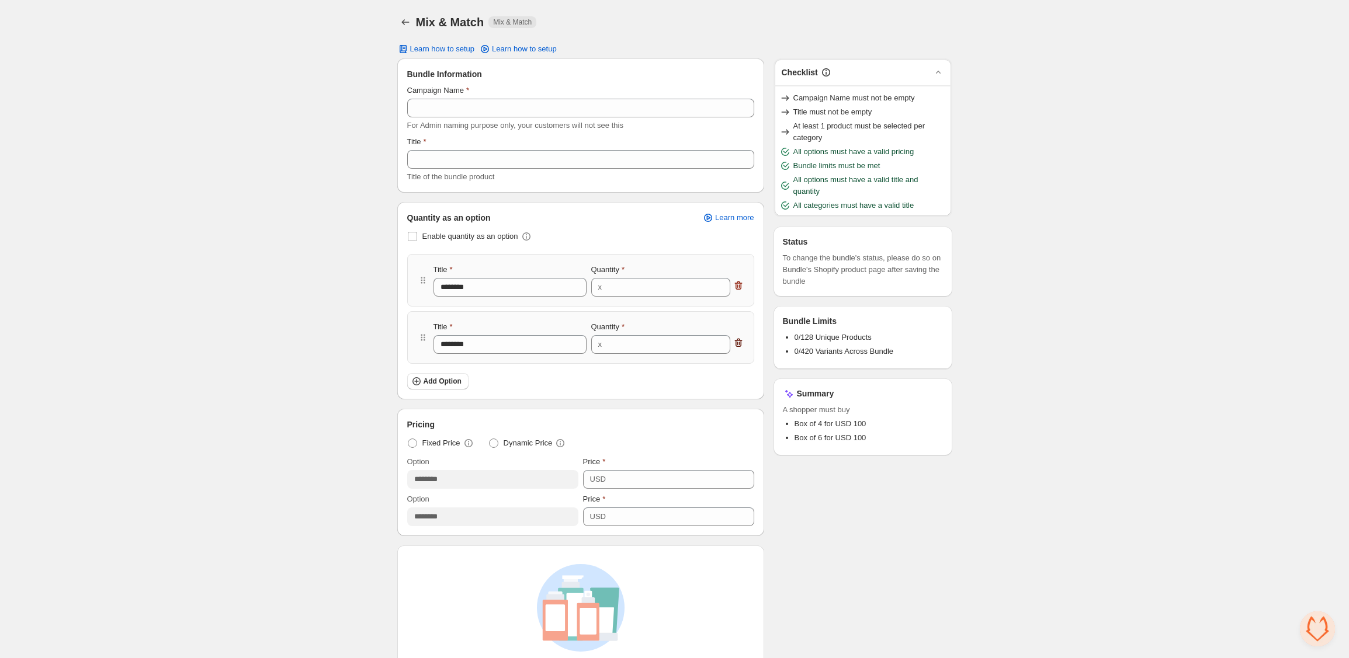 The image size is (1349, 658). I want to click on span: Enable quantity as an option, so click(470, 236).